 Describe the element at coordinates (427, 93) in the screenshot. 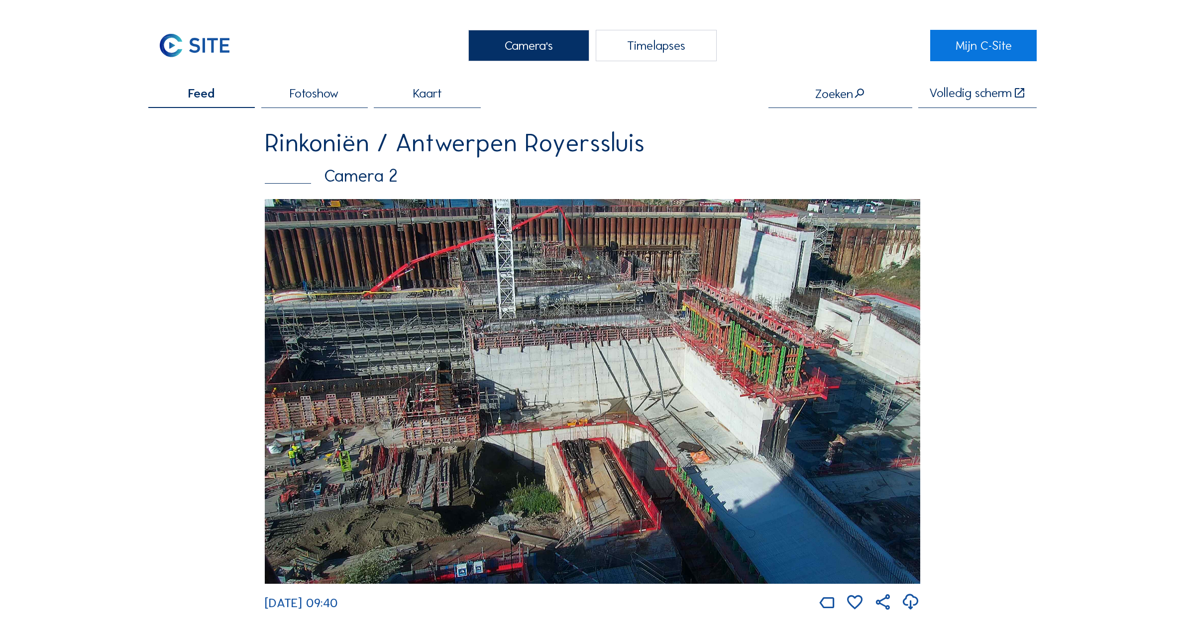

I see `span: Kaart` at that location.